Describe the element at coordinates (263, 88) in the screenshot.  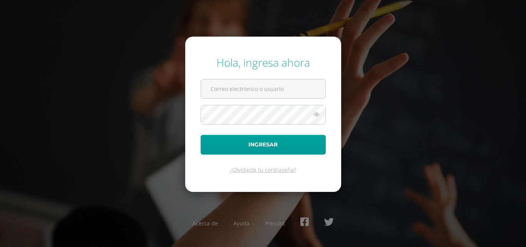
I see `input: Correo electrónico o usuario` at that location.